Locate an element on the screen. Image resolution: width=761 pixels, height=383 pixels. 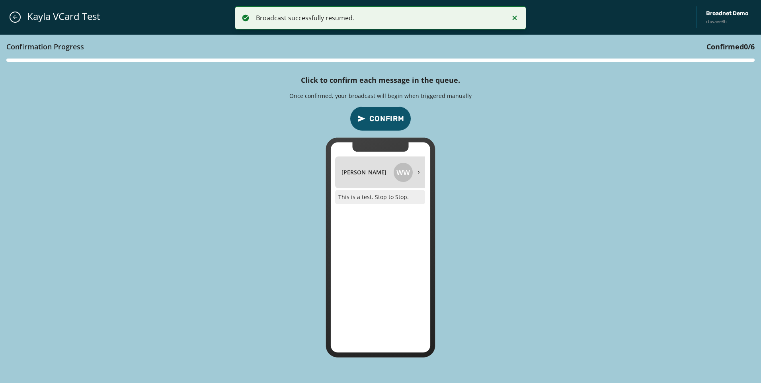
span: 0 is located at coordinates (745, 47).